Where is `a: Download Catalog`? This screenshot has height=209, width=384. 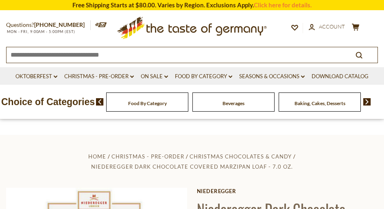
a: Download Catalog is located at coordinates (340, 77).